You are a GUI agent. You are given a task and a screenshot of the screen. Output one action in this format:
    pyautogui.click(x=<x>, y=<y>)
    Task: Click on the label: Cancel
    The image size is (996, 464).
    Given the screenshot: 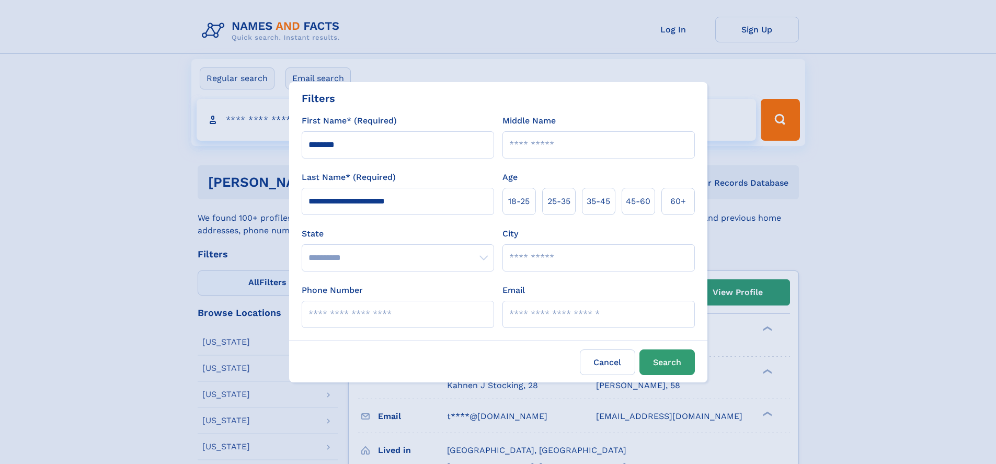 What is the action you would take?
    pyautogui.click(x=607, y=362)
    